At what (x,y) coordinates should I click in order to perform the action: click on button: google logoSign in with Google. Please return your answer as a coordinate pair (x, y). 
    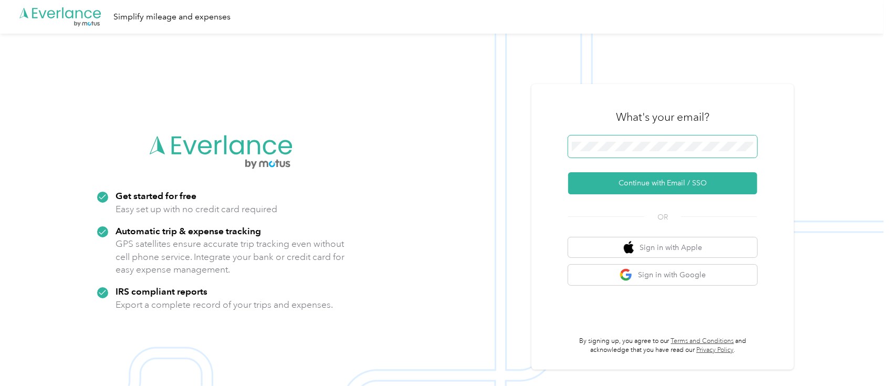
    Looking at the image, I should click on (663, 275).